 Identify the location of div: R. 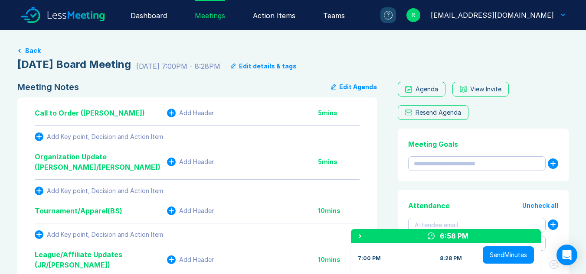
(413, 15).